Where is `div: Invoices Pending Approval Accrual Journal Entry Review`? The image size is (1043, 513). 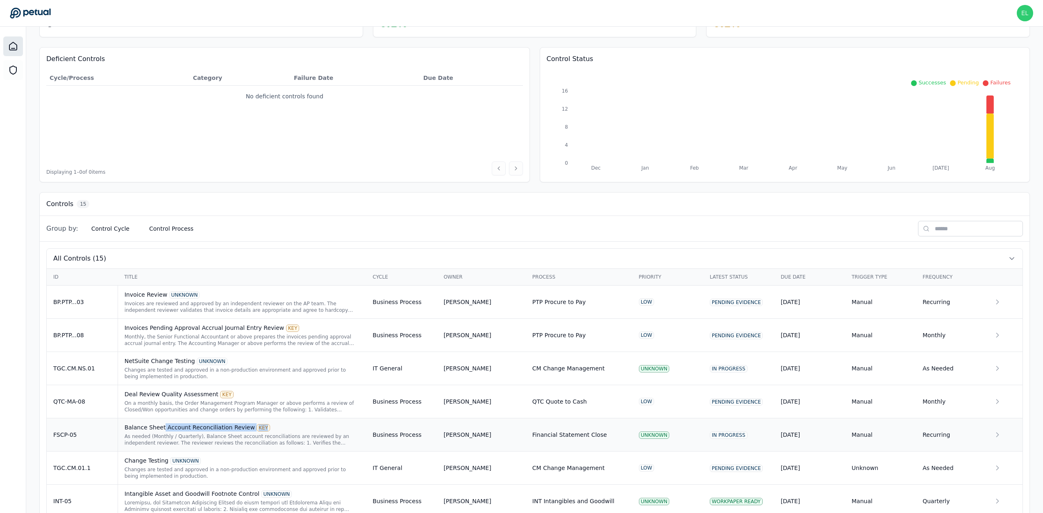 div: Invoices Pending Approval Accrual Journal Entry Review is located at coordinates (242, 328).